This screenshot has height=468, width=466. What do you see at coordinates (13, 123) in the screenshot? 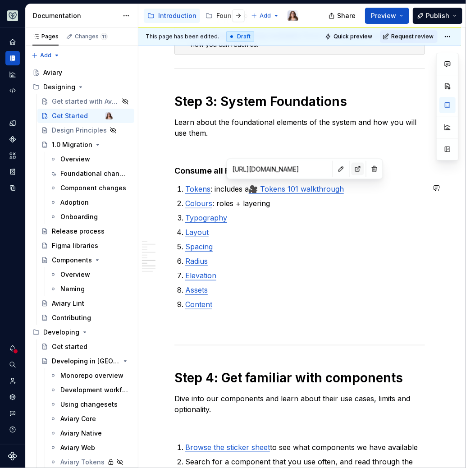
I see `div: Design tokens` at bounding box center [13, 123].